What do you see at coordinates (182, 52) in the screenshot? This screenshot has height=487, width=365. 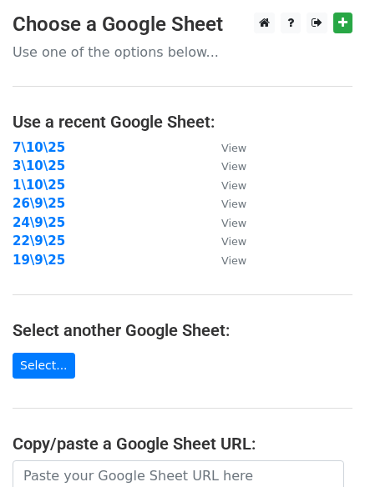 I see `p: Use one of the options below...` at bounding box center [182, 52].